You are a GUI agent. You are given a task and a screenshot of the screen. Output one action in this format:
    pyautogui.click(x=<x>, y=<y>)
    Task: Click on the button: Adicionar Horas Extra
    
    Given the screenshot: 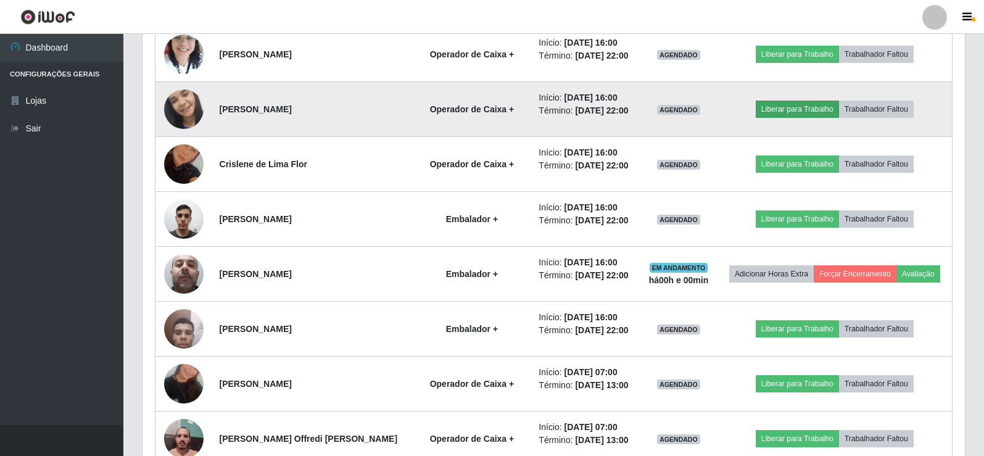 What is the action you would take?
    pyautogui.click(x=771, y=274)
    